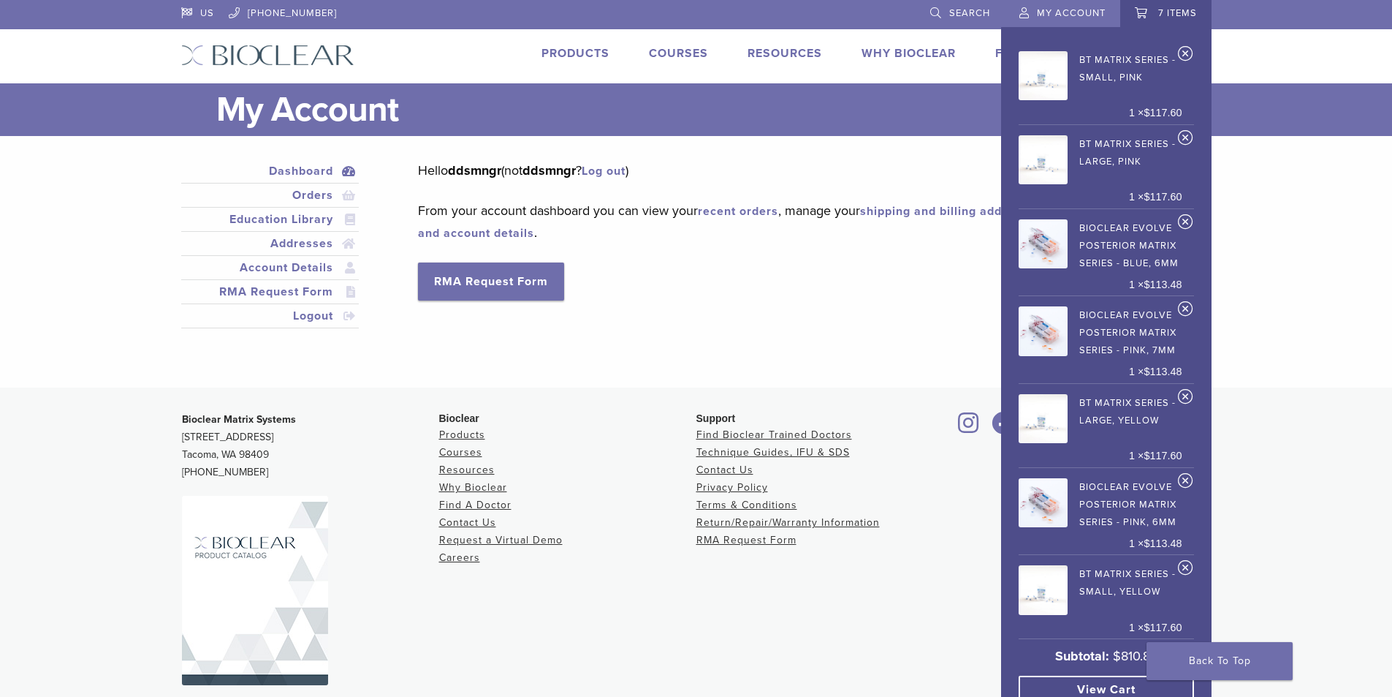 This screenshot has width=1392, height=697. What do you see at coordinates (1082, 656) in the screenshot?
I see `strong: Subtotal:` at bounding box center [1082, 656].